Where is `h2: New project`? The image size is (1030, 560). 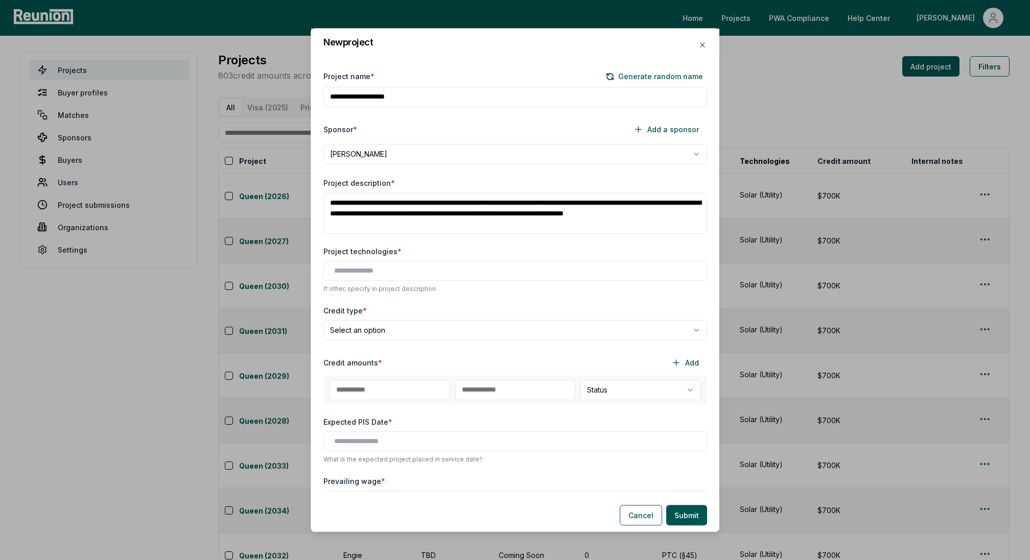 h2: New project is located at coordinates (348, 42).